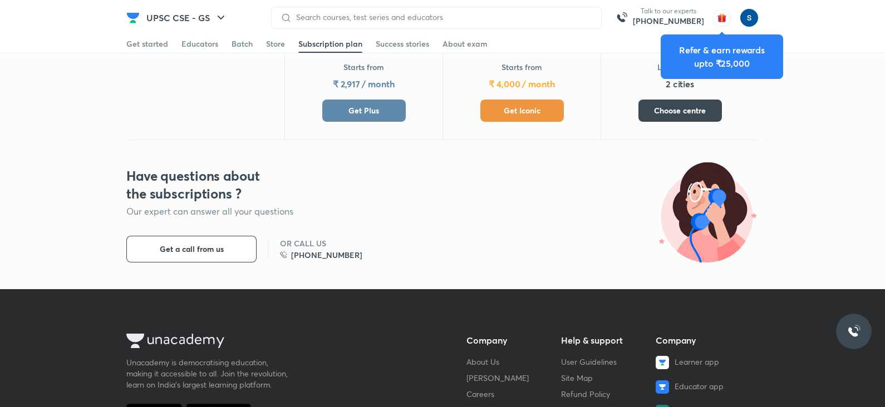  I want to click on img: Learner app, so click(662, 363).